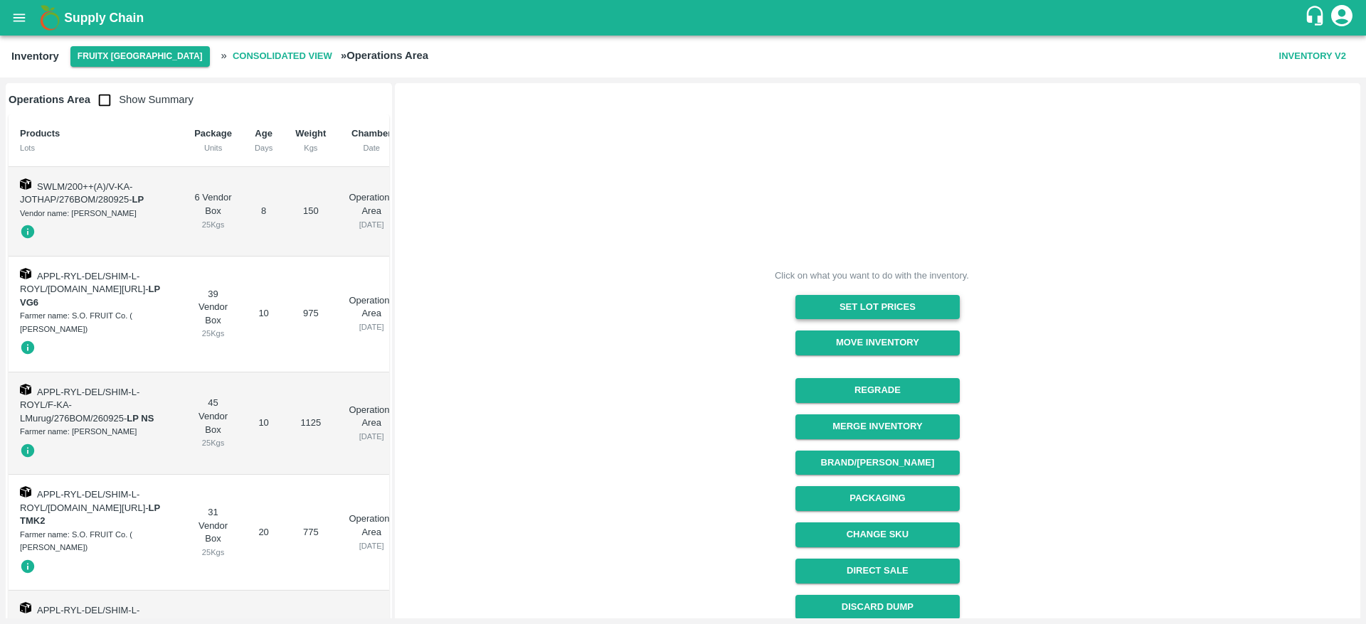 Image resolution: width=1366 pixels, height=624 pixels. Describe the element at coordinates (40, 133) in the screenshot. I see `b: Products` at that location.